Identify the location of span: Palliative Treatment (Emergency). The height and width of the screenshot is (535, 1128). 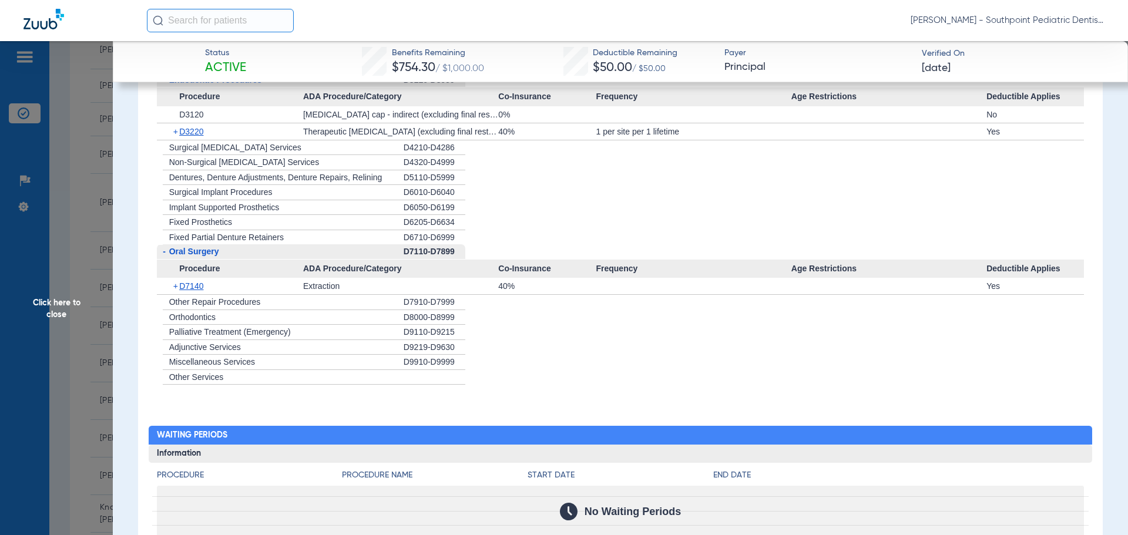
(230, 332).